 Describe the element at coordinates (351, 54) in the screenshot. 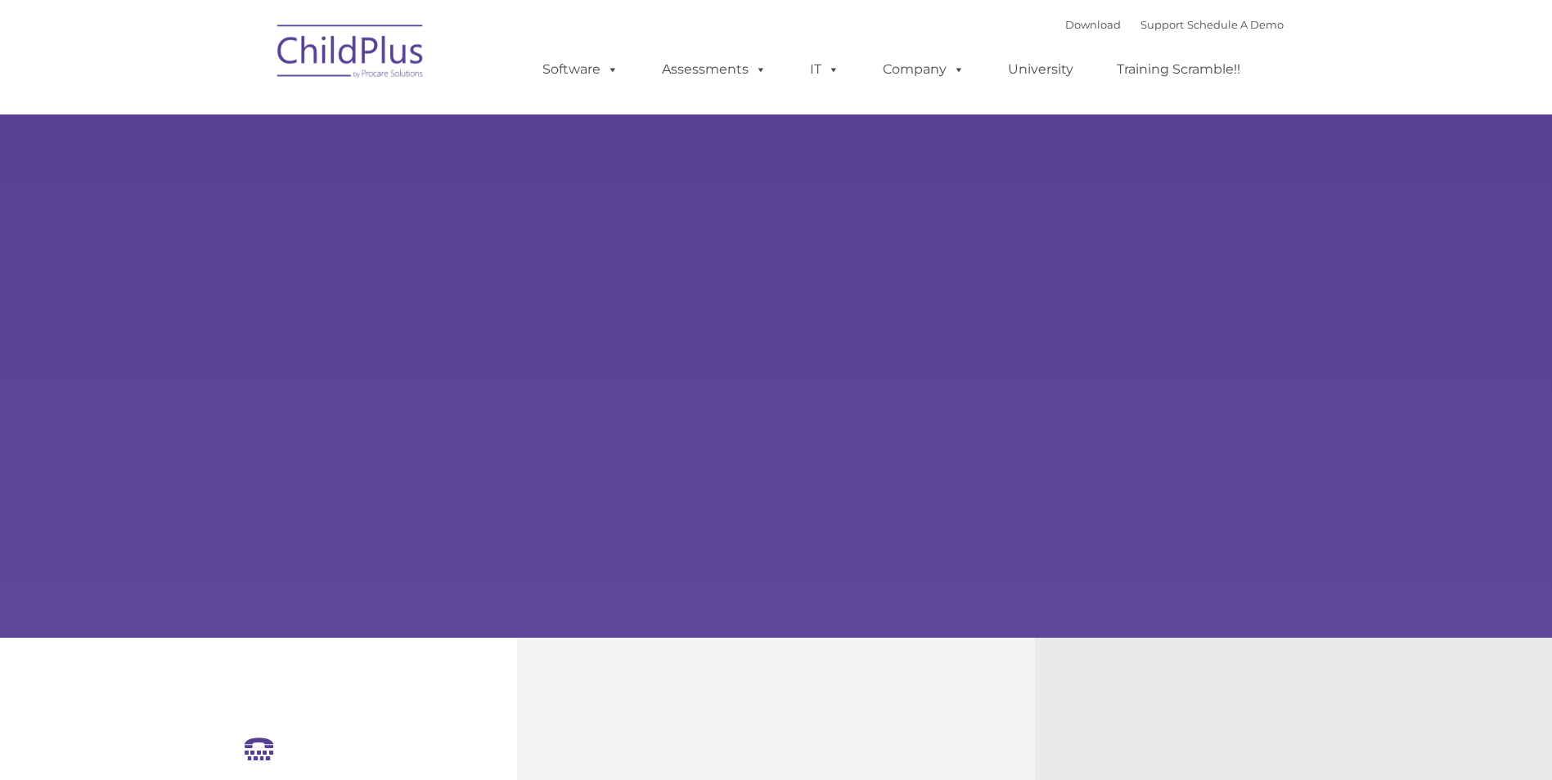

I see `img: ChildPlus by Procare Solutions` at that location.